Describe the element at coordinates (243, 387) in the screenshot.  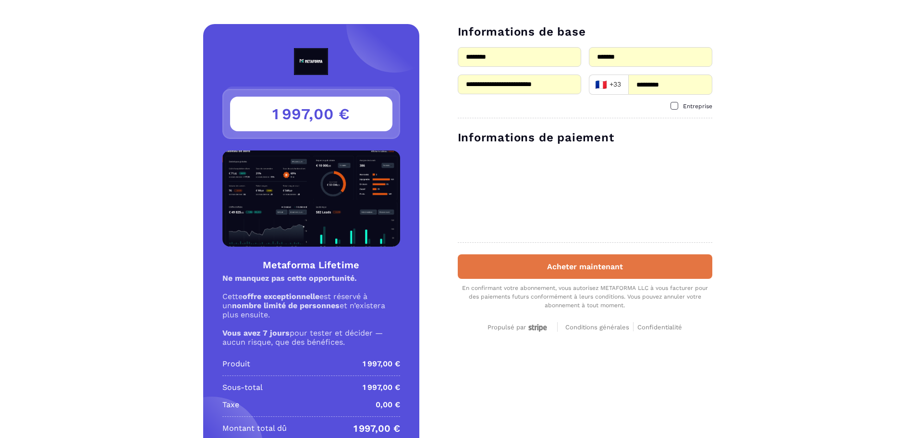
I see `p: Sous-total` at that location.